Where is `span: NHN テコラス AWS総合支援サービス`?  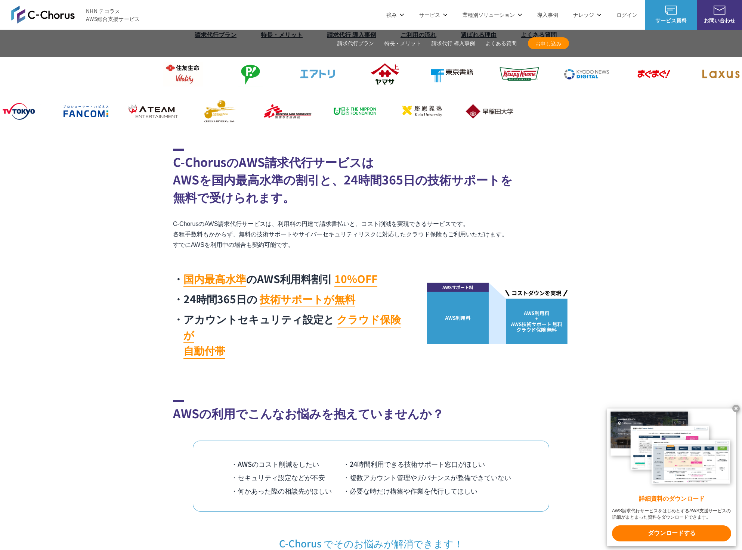
span: NHN テコラス AWS総合支援サービス is located at coordinates (113, 15).